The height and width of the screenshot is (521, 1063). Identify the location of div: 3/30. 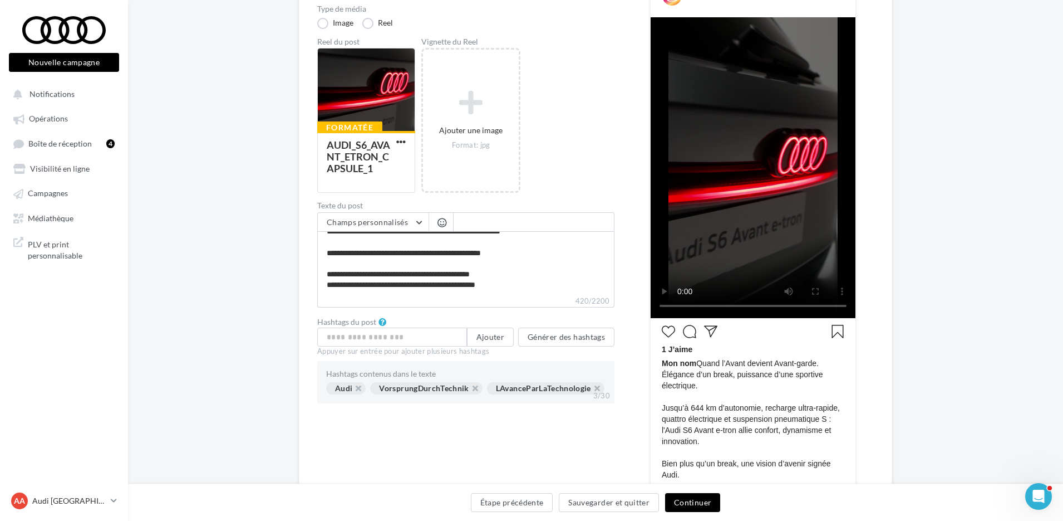
(602, 396).